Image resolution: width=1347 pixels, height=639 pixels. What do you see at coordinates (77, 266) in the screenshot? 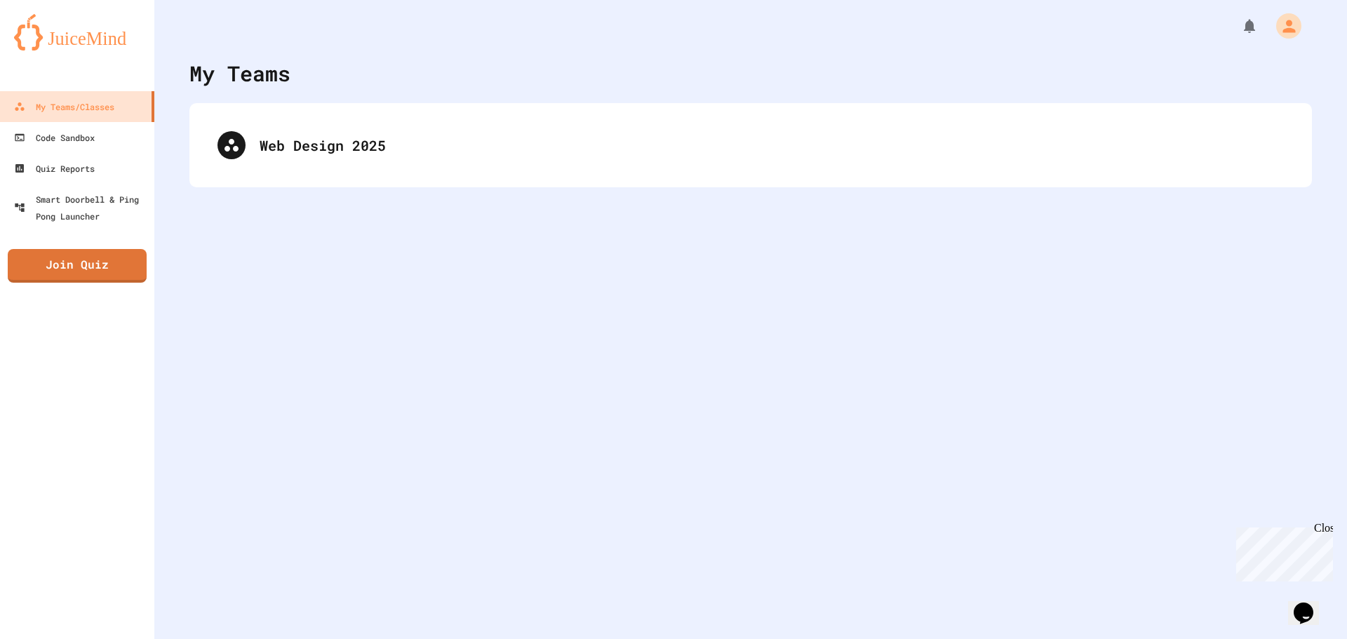
I see `a: Join Quiz` at bounding box center [77, 266].